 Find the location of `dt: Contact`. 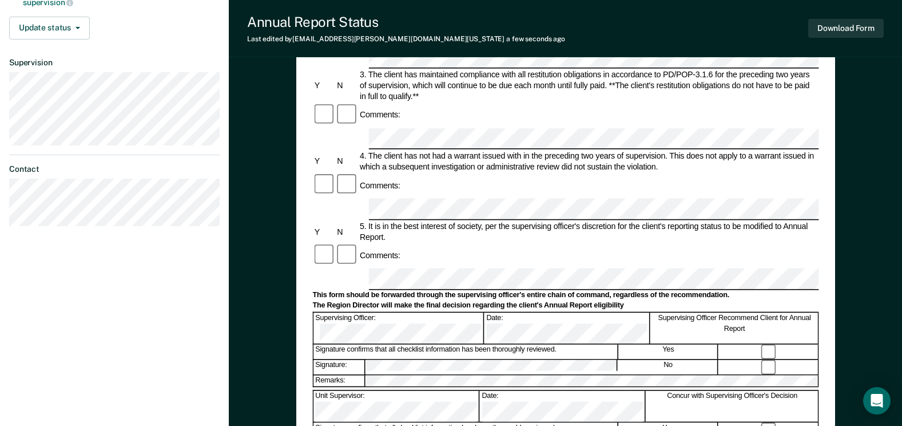

dt: Contact is located at coordinates (114, 169).